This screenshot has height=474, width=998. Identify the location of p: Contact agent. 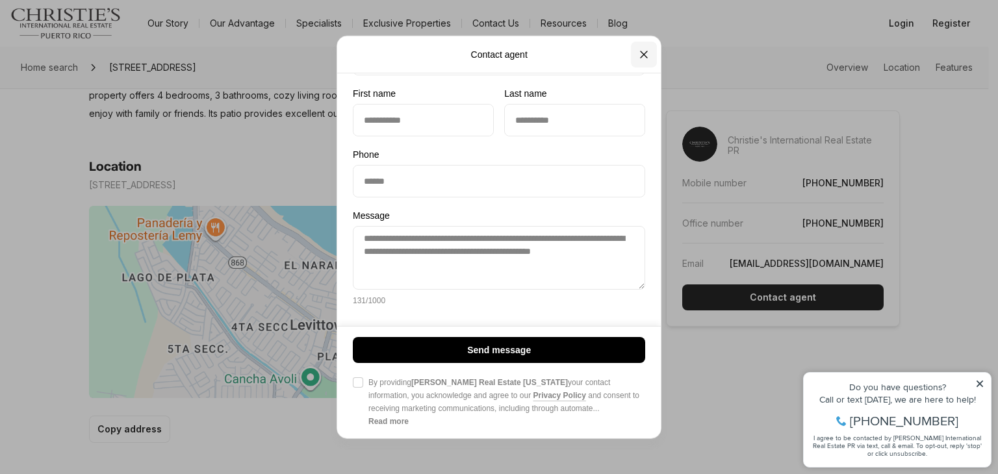
(499, 55).